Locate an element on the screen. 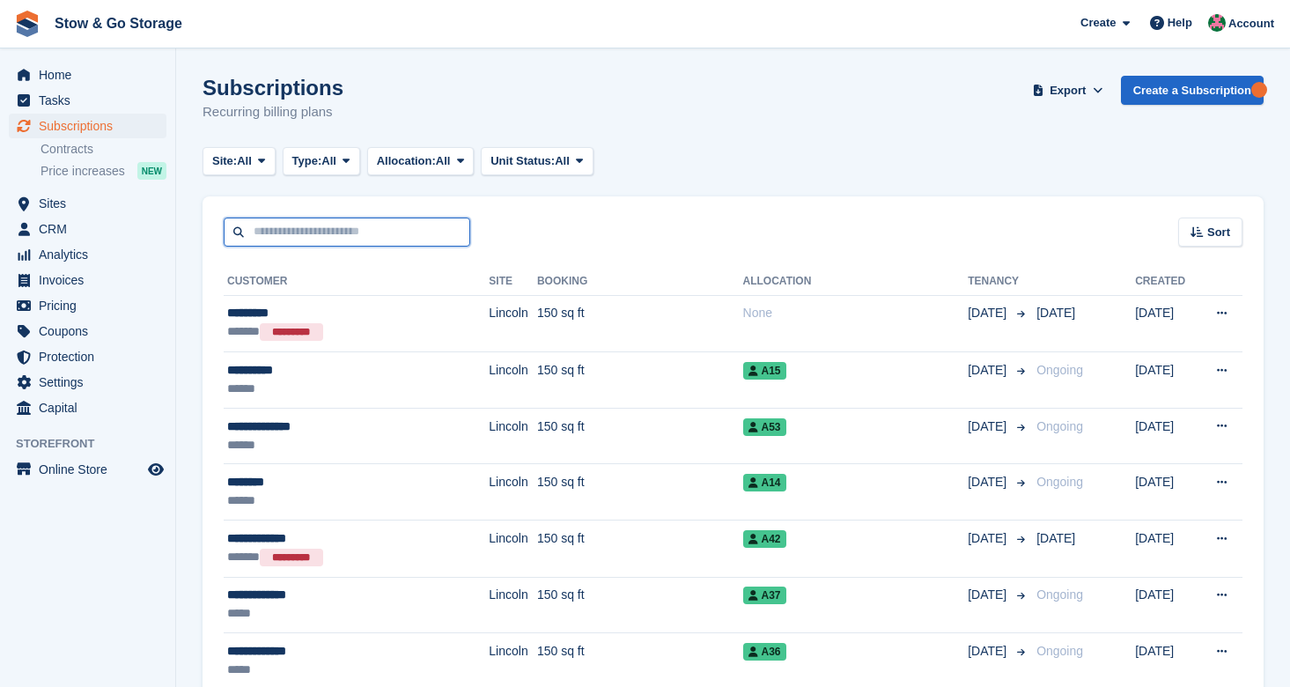 Image resolution: width=1290 pixels, height=687 pixels. span: Export is located at coordinates (1067, 91).